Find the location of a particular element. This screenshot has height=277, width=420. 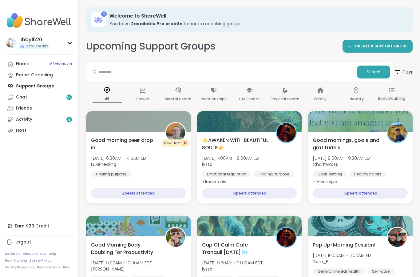

span: CREATE A SUPPORT GROUP is located at coordinates (381, 46).